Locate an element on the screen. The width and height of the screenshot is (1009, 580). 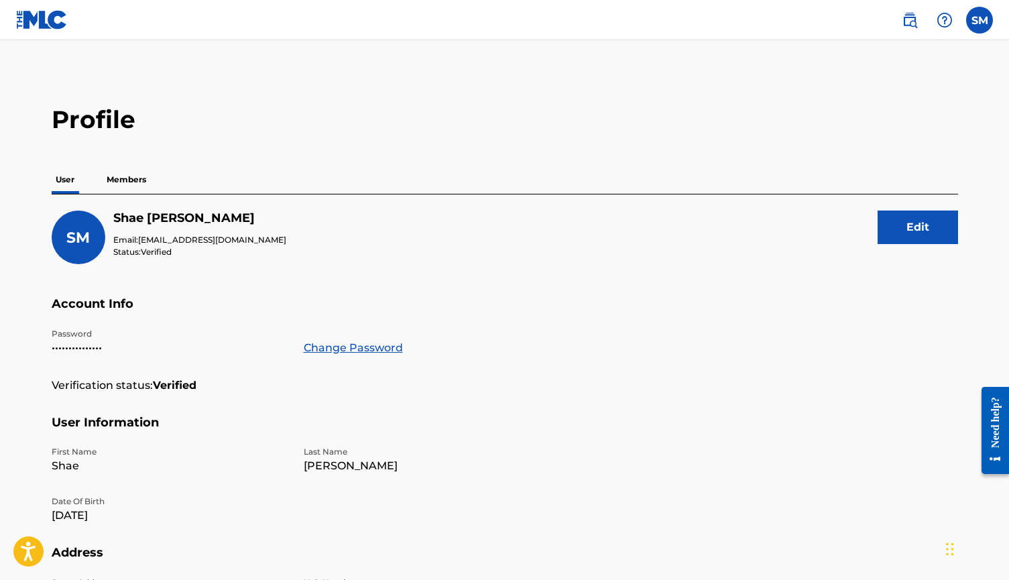
span: SM is located at coordinates (78, 237).